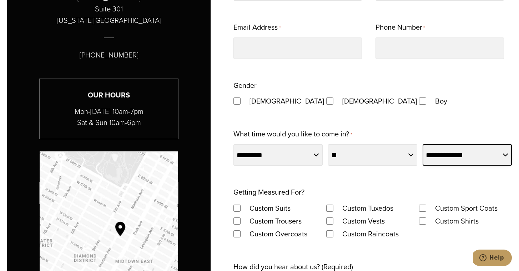 The height and width of the screenshot is (271, 519). I want to click on label: Custom Raincoats, so click(370, 234).